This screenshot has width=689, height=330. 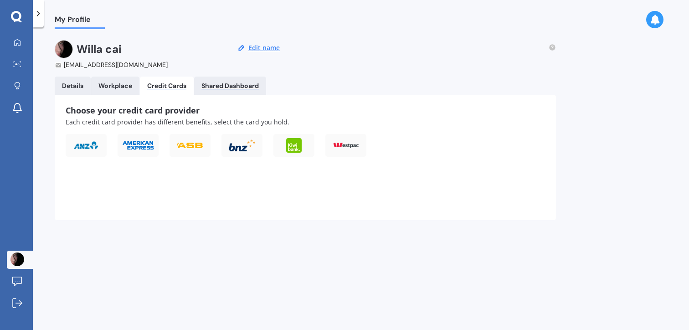 I want to click on img: American Express, so click(x=138, y=145).